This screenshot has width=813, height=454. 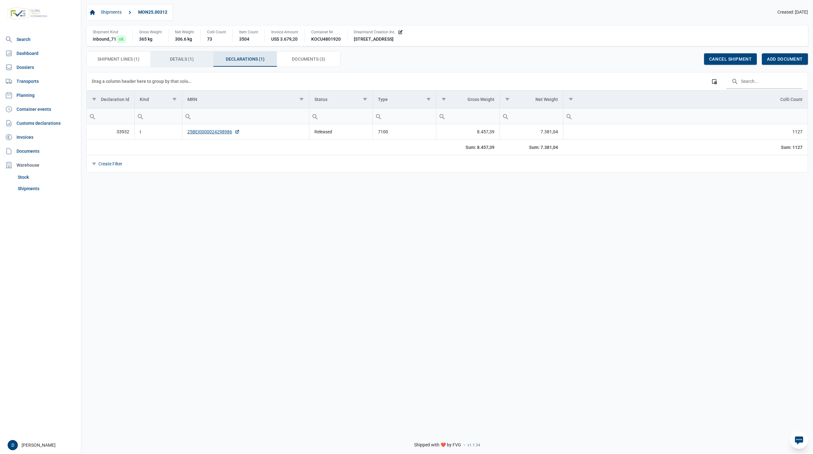 I want to click on div: Status, so click(x=321, y=99).